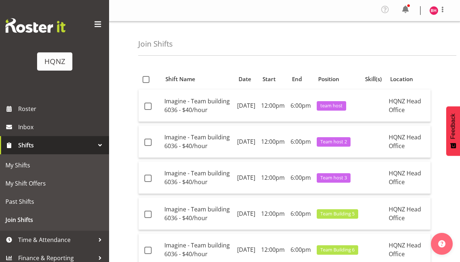 This screenshot has height=262, width=460. I want to click on span: Time & Attendance, so click(56, 239).